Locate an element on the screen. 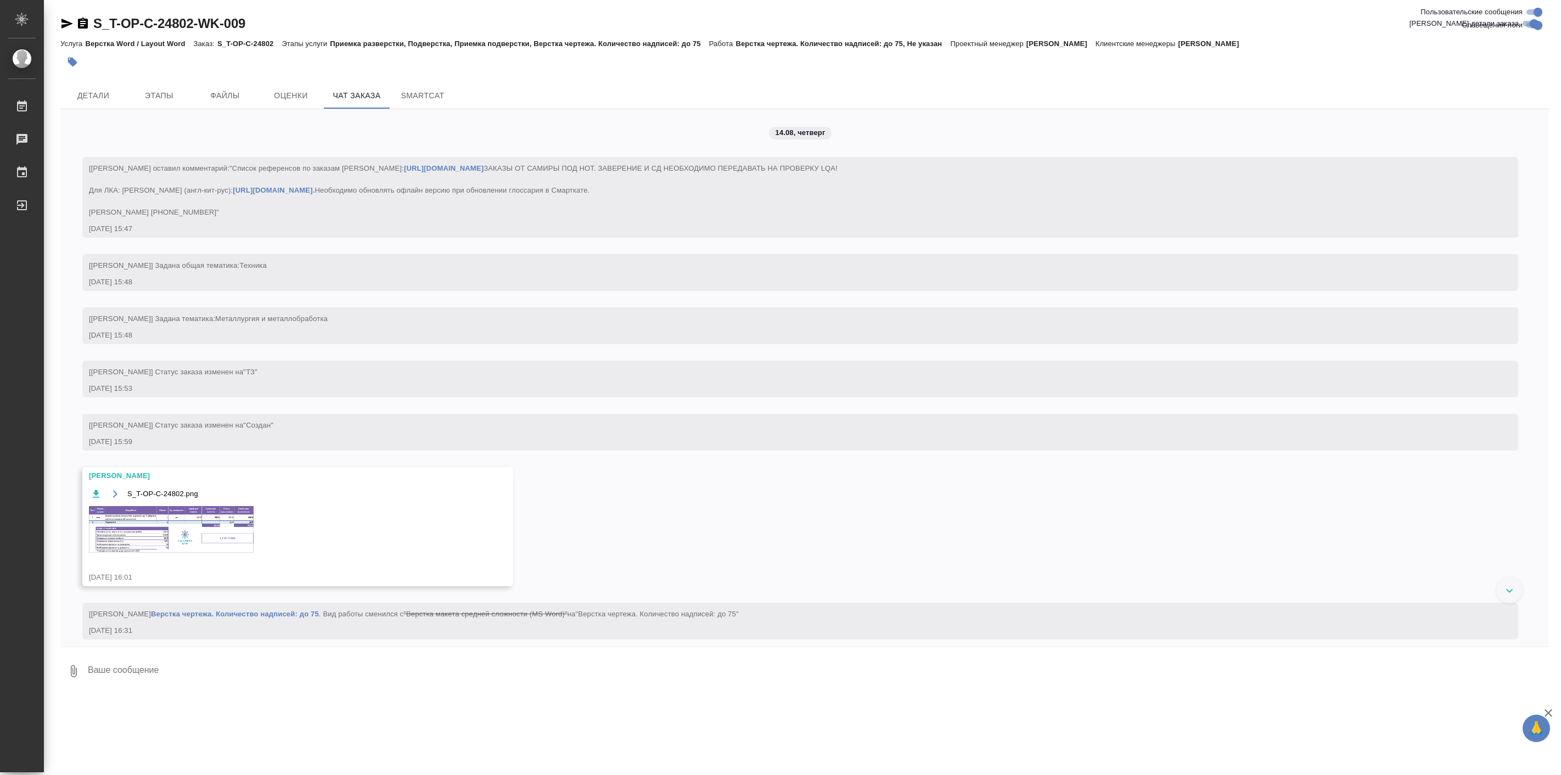  span: SmartCat is located at coordinates (423, 96).